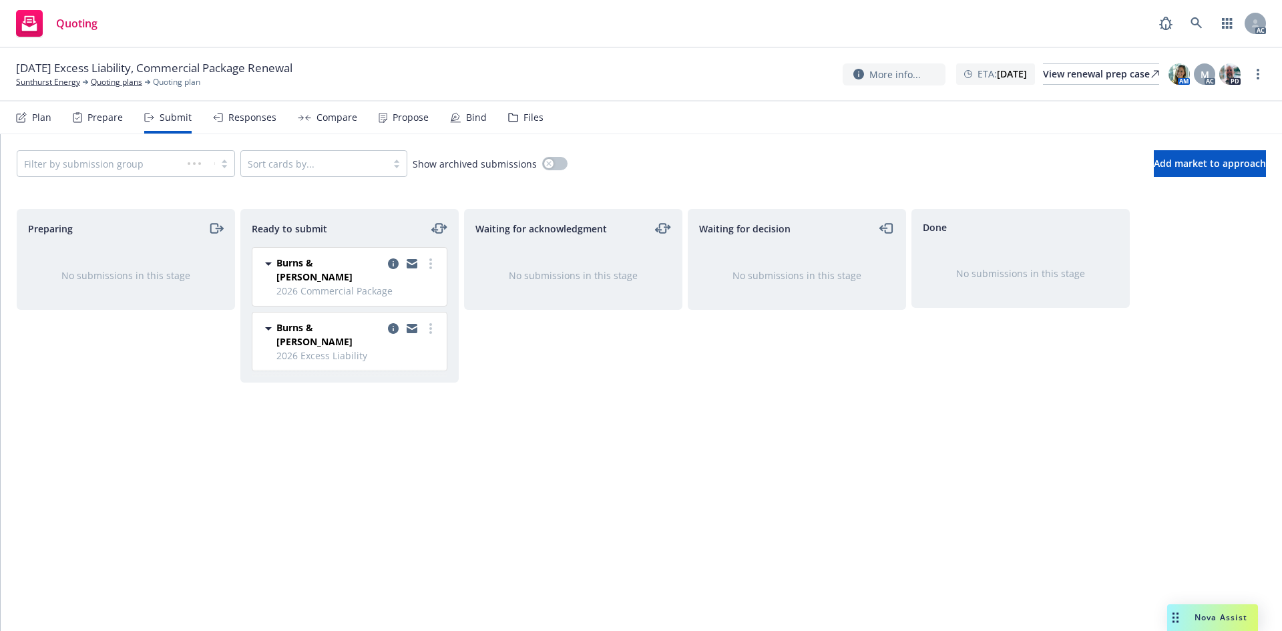 The height and width of the screenshot is (631, 1282). I want to click on span: Preparing, so click(50, 228).